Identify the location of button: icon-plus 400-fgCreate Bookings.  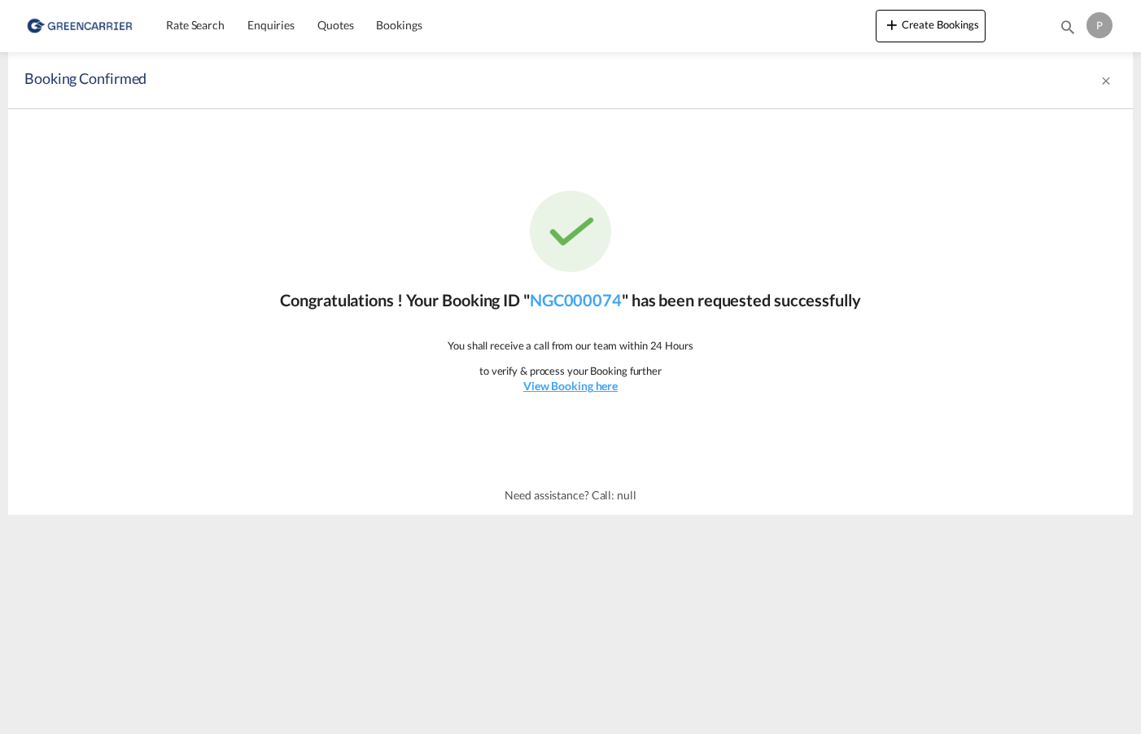
(931, 26).